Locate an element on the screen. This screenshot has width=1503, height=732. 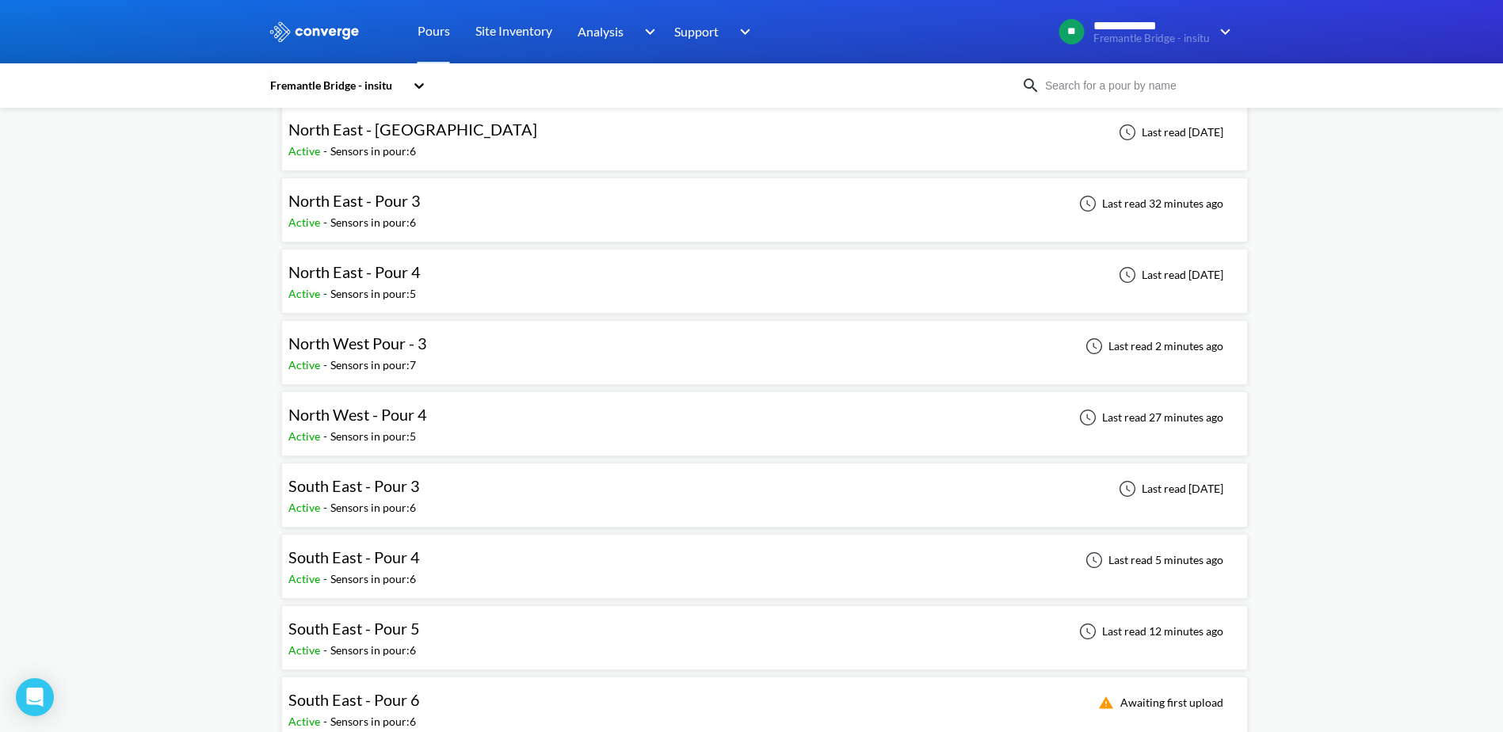
span: North West Pour - 3 is located at coordinates (357, 343).